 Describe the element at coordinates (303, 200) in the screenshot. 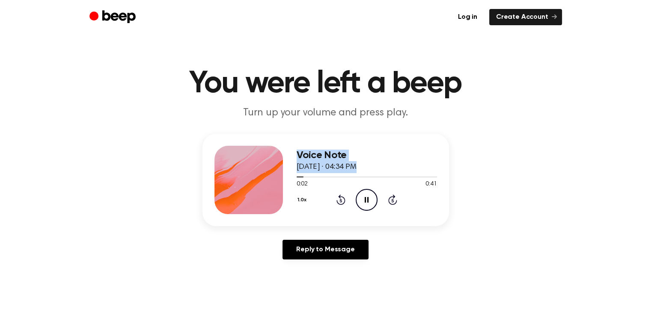

I see `button: 1.0x` at that location.